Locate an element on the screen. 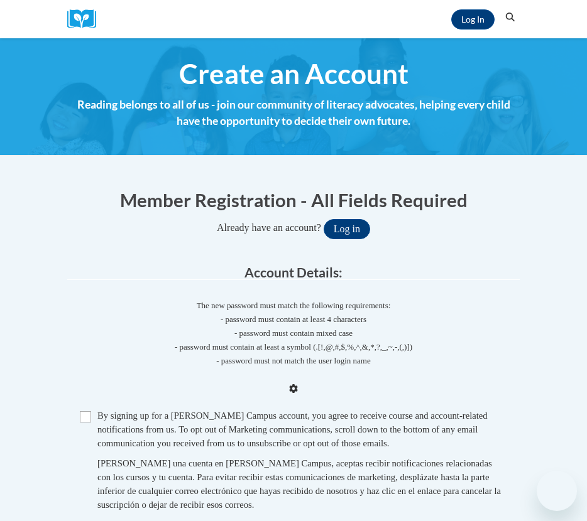  a: Cox Campus is located at coordinates (86, 19).